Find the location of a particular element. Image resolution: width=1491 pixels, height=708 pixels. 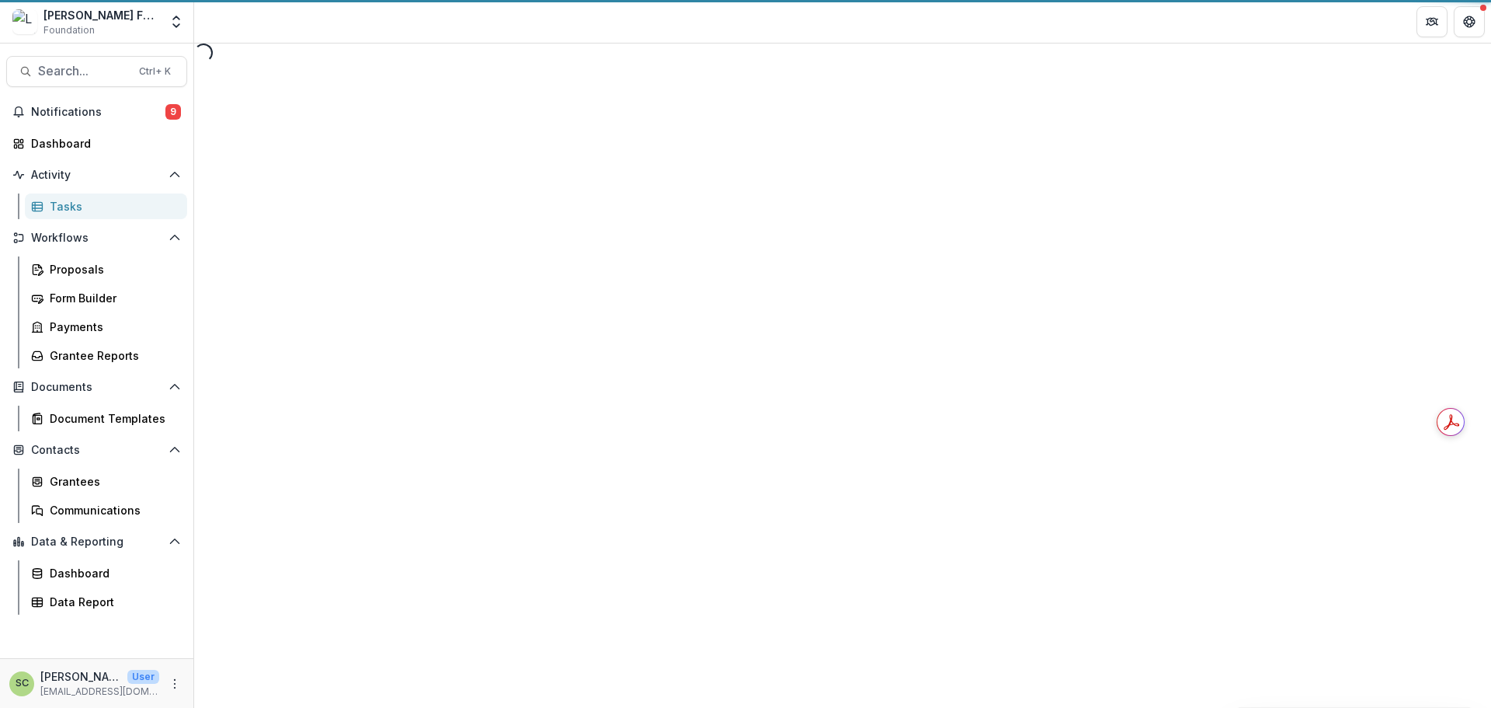

button: Notifications9 is located at coordinates (96, 112).